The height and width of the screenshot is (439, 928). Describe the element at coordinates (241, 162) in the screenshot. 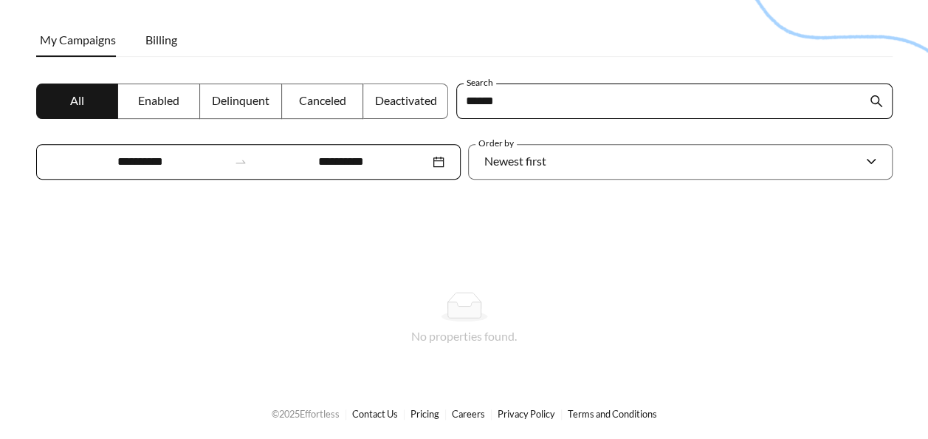

I see `span: swap-right` at that location.